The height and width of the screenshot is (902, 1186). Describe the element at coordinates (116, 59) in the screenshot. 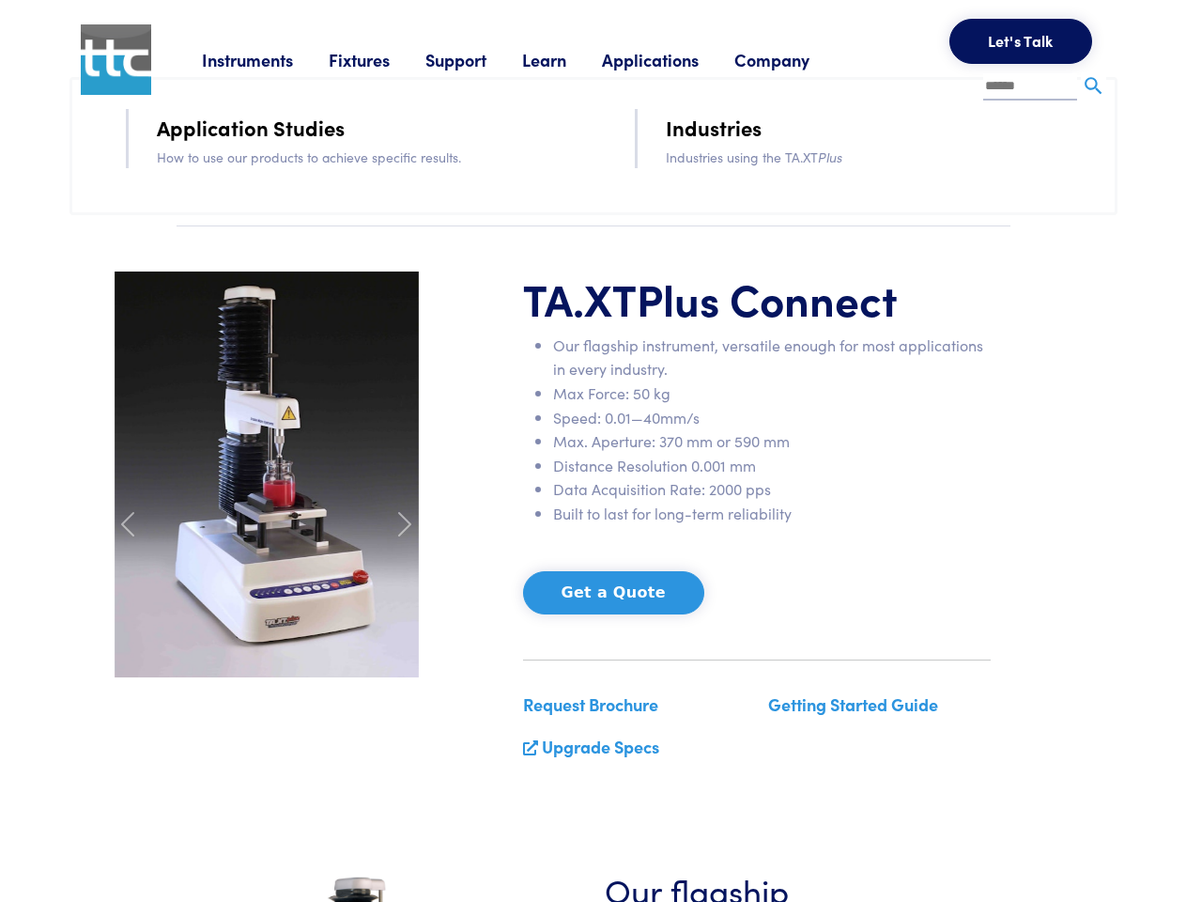

I see `img: ttc_logo_1x1_v1.0.png` at that location.